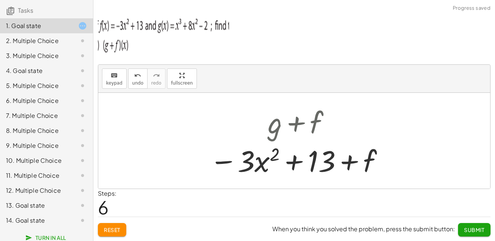 The height and width of the screenshot is (241, 495). What do you see at coordinates (474, 229) in the screenshot?
I see `span: Submit` at bounding box center [474, 229].